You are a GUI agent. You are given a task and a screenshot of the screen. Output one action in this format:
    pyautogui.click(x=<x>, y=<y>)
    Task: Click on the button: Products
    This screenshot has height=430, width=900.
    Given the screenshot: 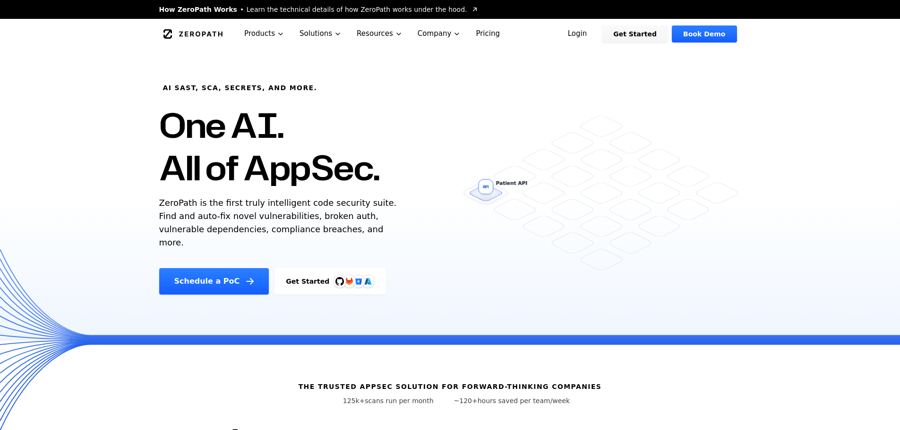 What is the action you would take?
    pyautogui.click(x=264, y=34)
    